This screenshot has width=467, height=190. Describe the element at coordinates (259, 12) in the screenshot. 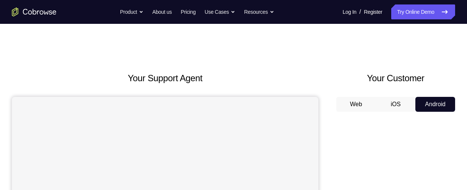

I see `button: Resources` at that location.